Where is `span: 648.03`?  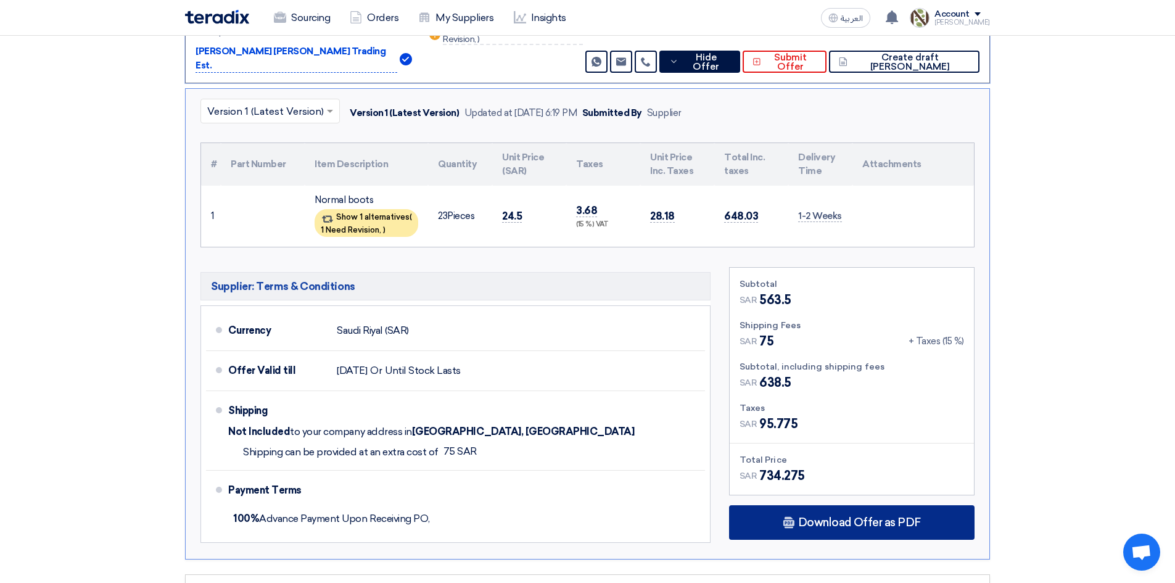 span: 648.03 is located at coordinates (741, 216).